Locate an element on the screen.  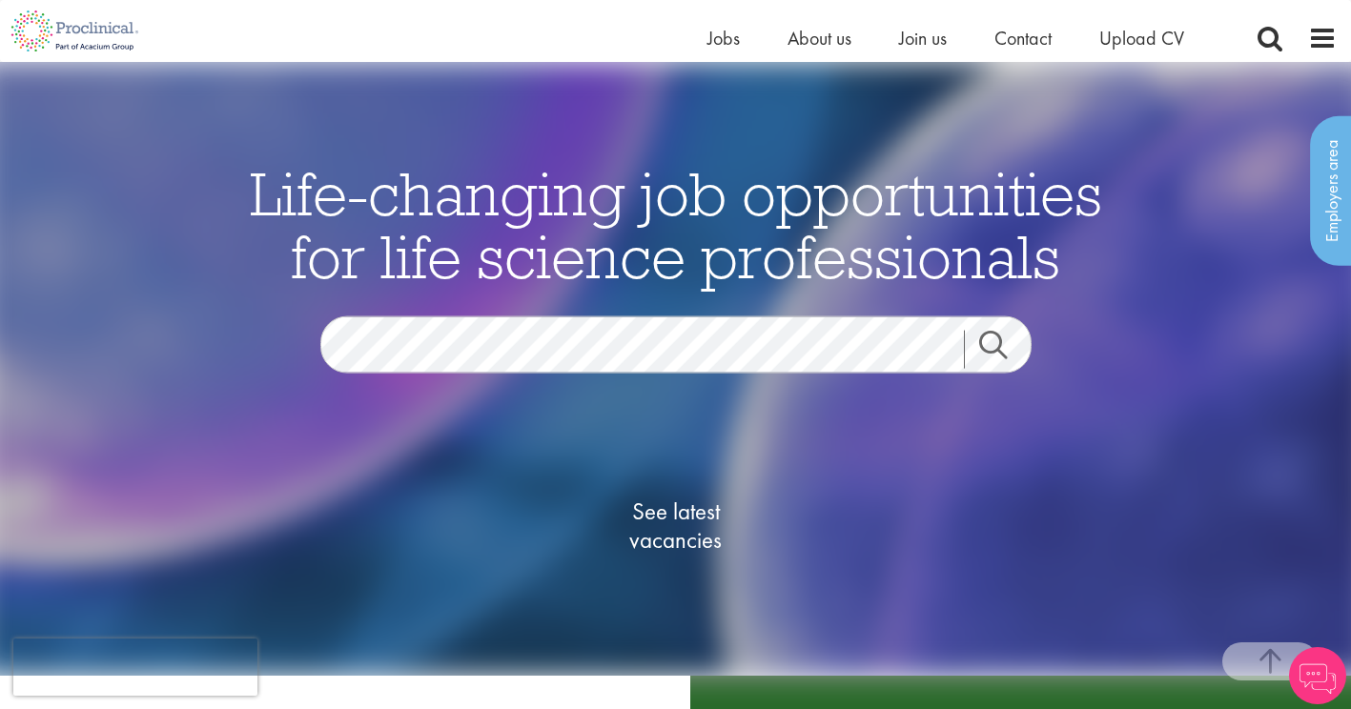
a: Job search submit button is located at coordinates (1005, 350).